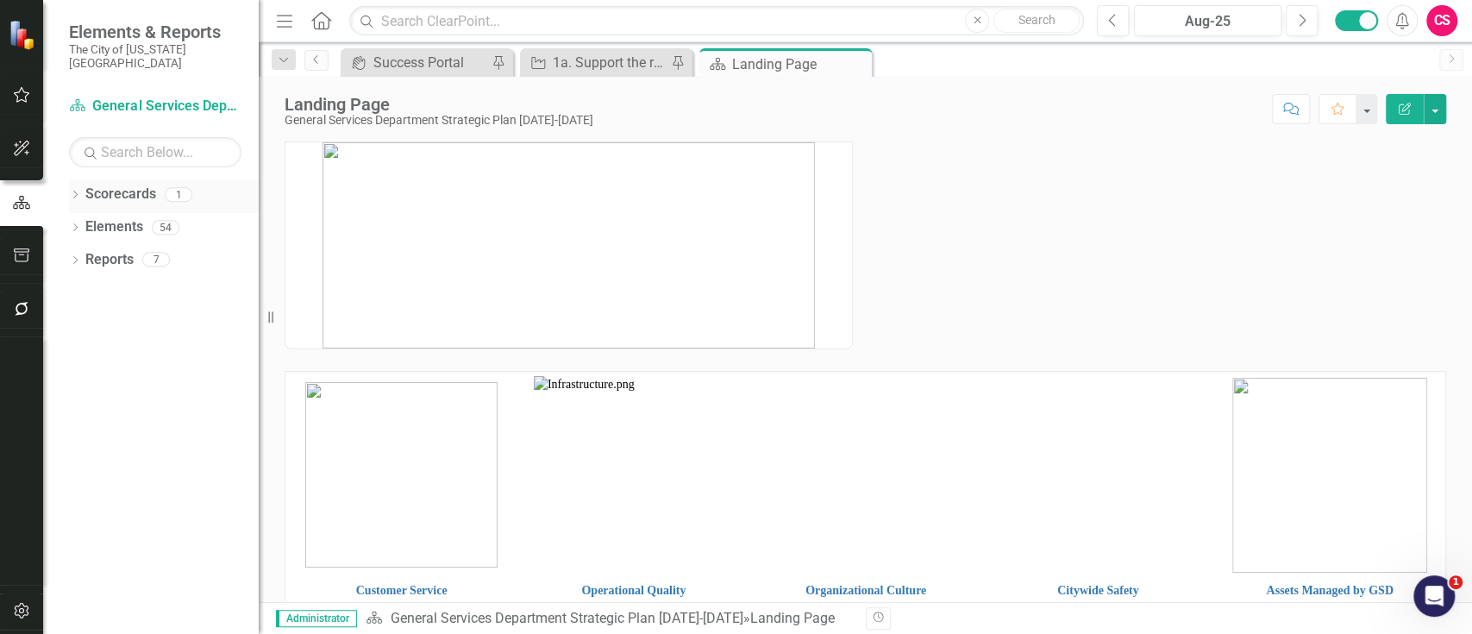 The height and width of the screenshot is (634, 1472). What do you see at coordinates (316, 618) in the screenshot?
I see `span: Administrator` at bounding box center [316, 618].